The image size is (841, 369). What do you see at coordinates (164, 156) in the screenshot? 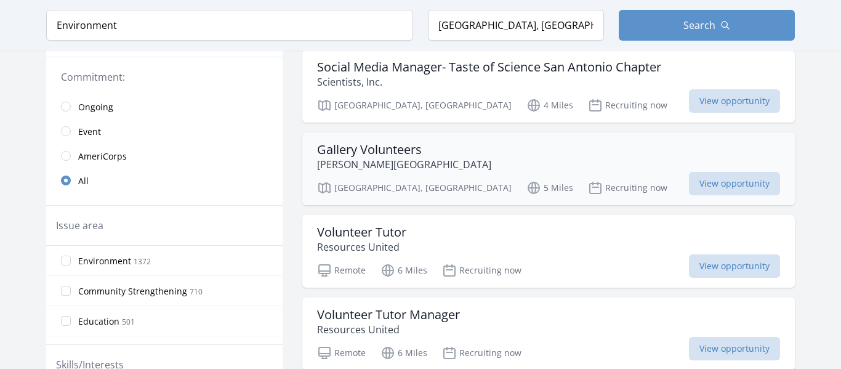
I see `a: AmeriCorps` at bounding box center [164, 156].